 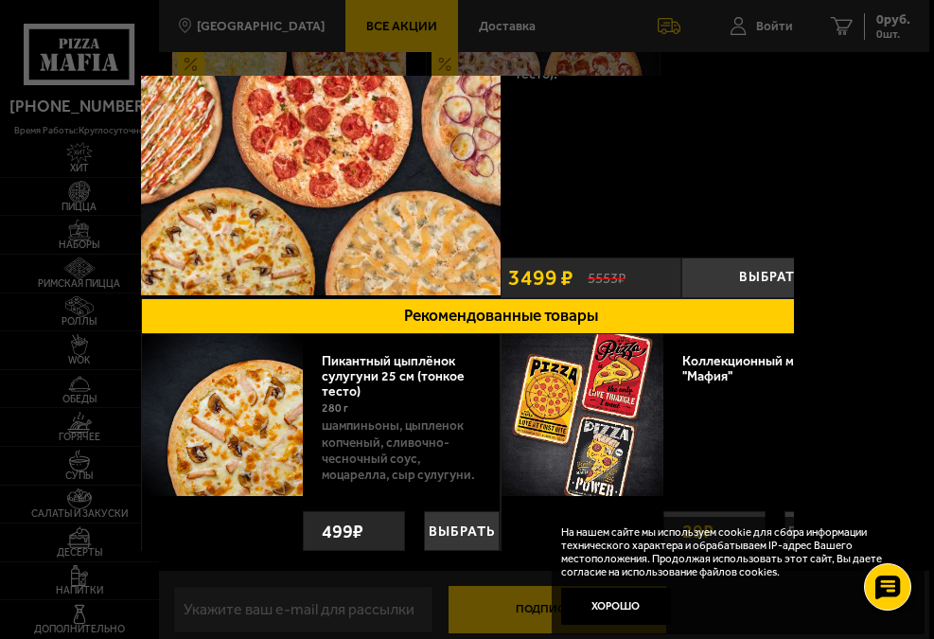 I want to click on button: Рекомендованные товары, so click(x=500, y=316).